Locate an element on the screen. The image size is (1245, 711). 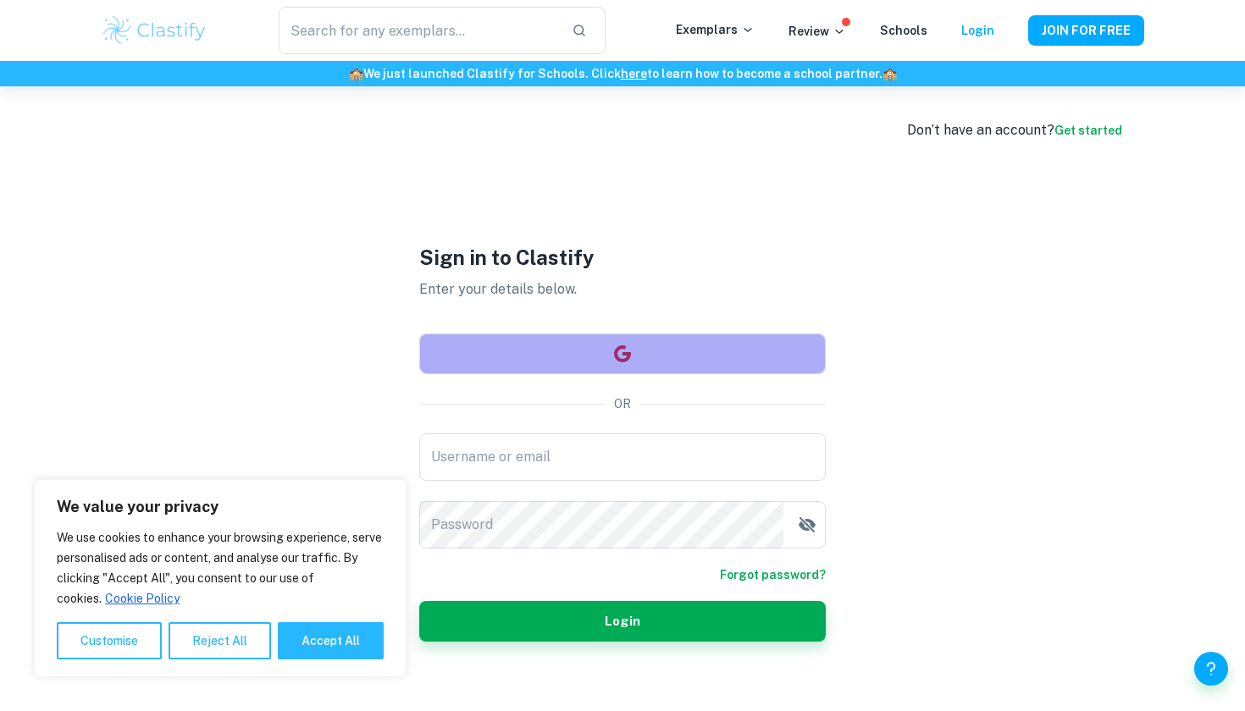
div: We value your privacy is located at coordinates (220, 578).